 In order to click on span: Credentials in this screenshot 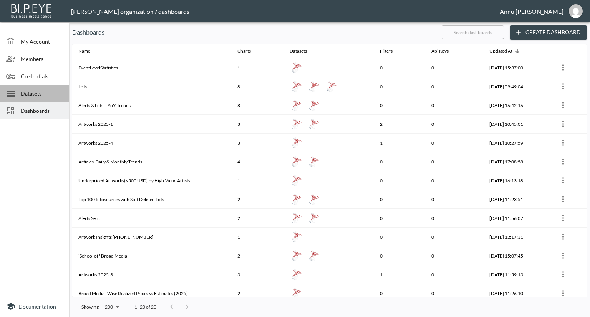, I will do `click(42, 76)`.